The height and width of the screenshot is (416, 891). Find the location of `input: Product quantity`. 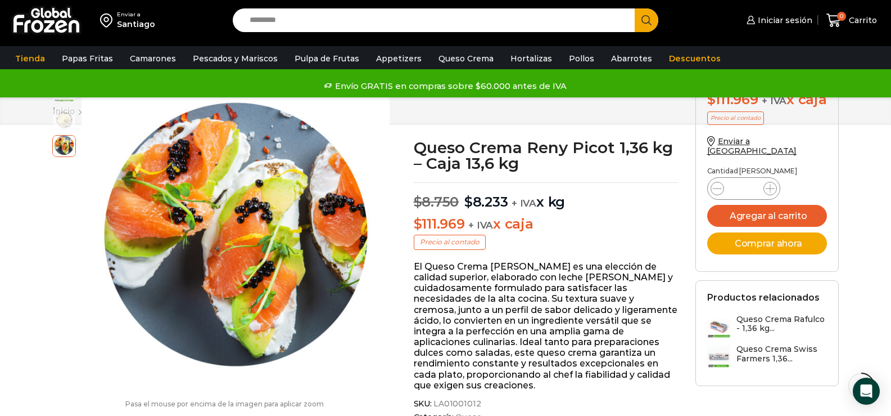

input: Product quantity is located at coordinates (744, 188).